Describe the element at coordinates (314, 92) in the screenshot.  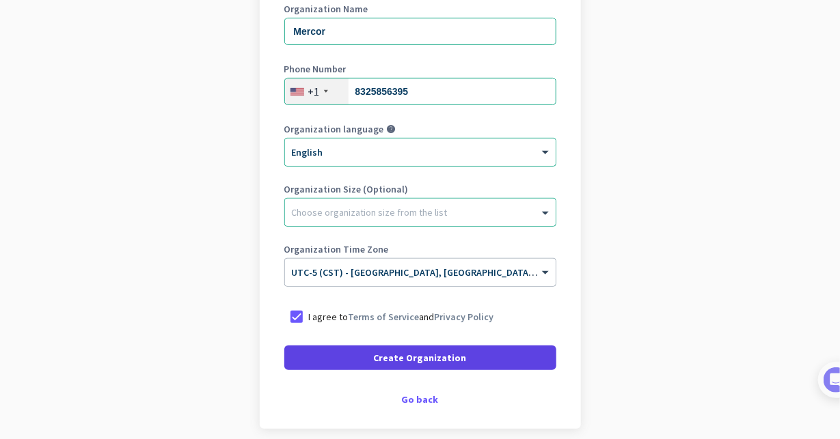
I see `div: +1` at that location.